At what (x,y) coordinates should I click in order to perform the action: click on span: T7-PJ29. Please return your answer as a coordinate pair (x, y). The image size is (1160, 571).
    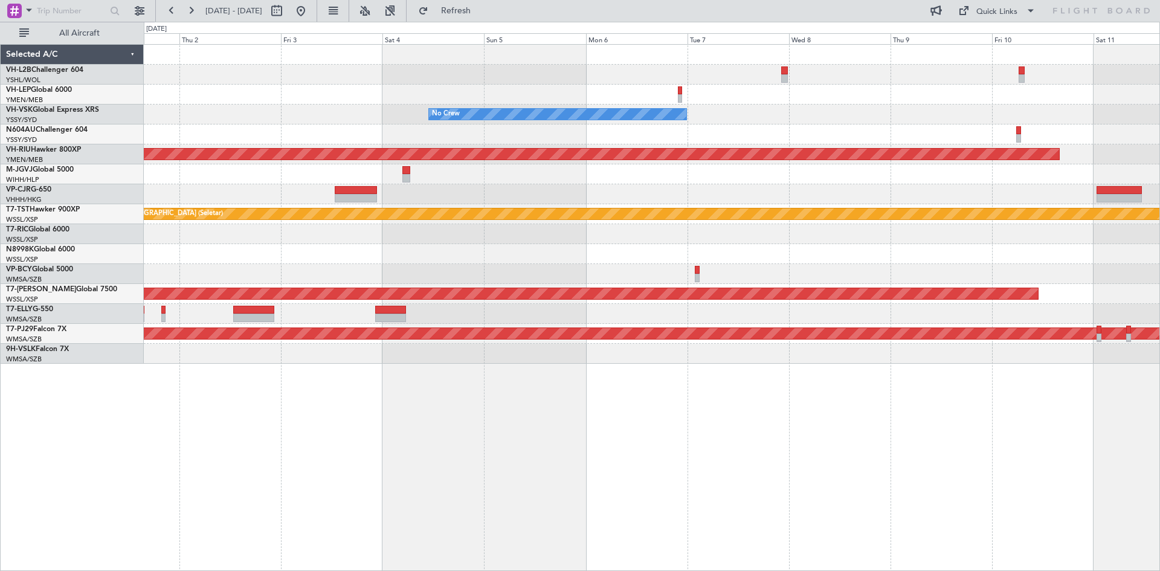
    Looking at the image, I should click on (19, 329).